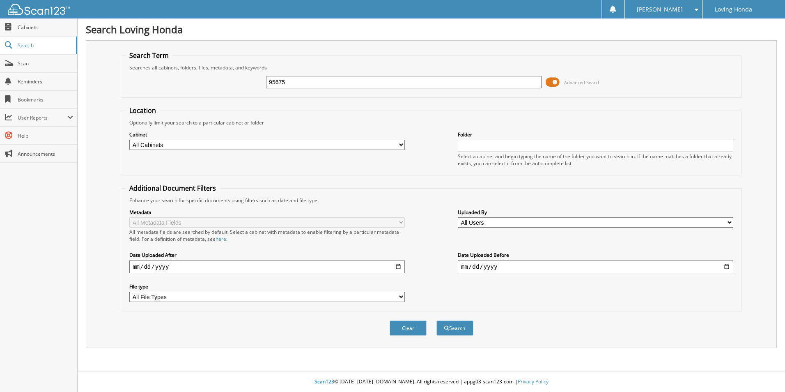 This screenshot has width=785, height=392. What do you see at coordinates (455, 328) in the screenshot?
I see `button: Search` at bounding box center [455, 328].